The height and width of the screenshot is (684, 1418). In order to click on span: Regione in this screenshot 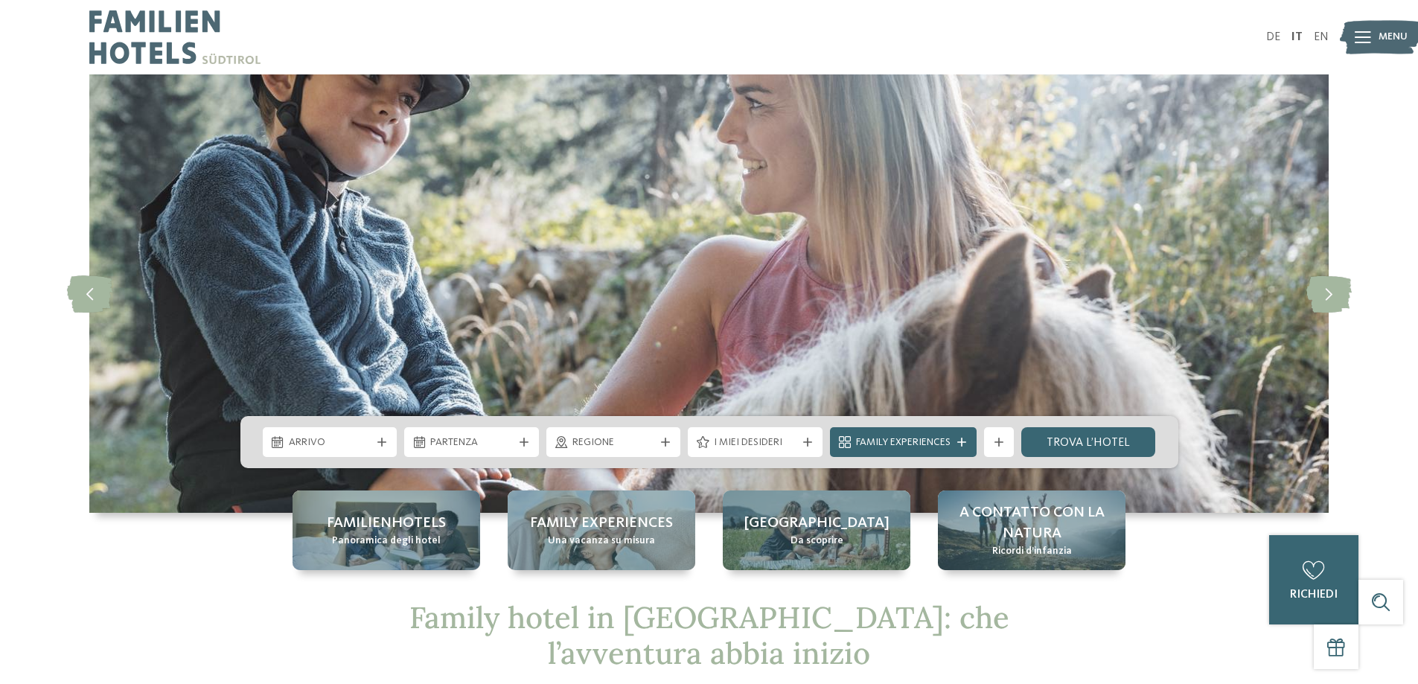, I will do `click(614, 443)`.